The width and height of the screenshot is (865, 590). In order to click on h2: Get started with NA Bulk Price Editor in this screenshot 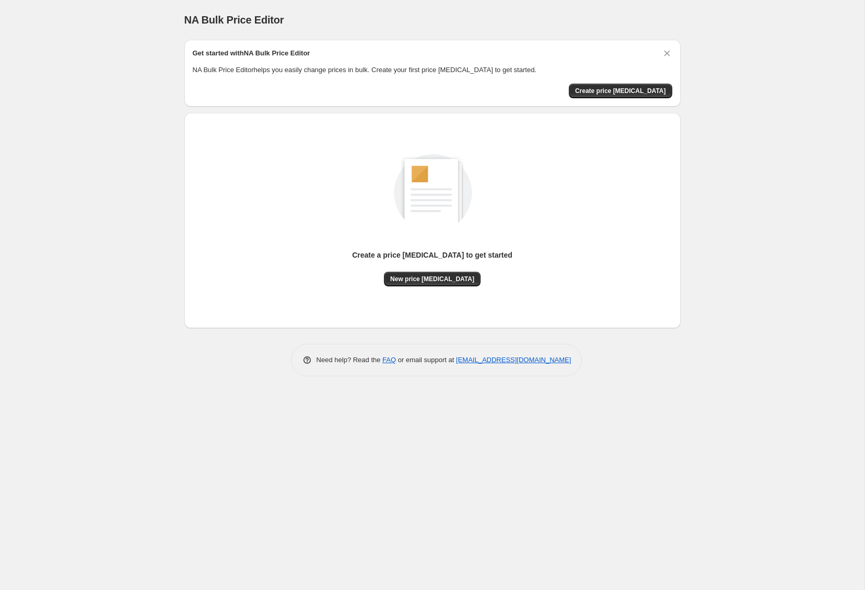, I will do `click(251, 53)`.